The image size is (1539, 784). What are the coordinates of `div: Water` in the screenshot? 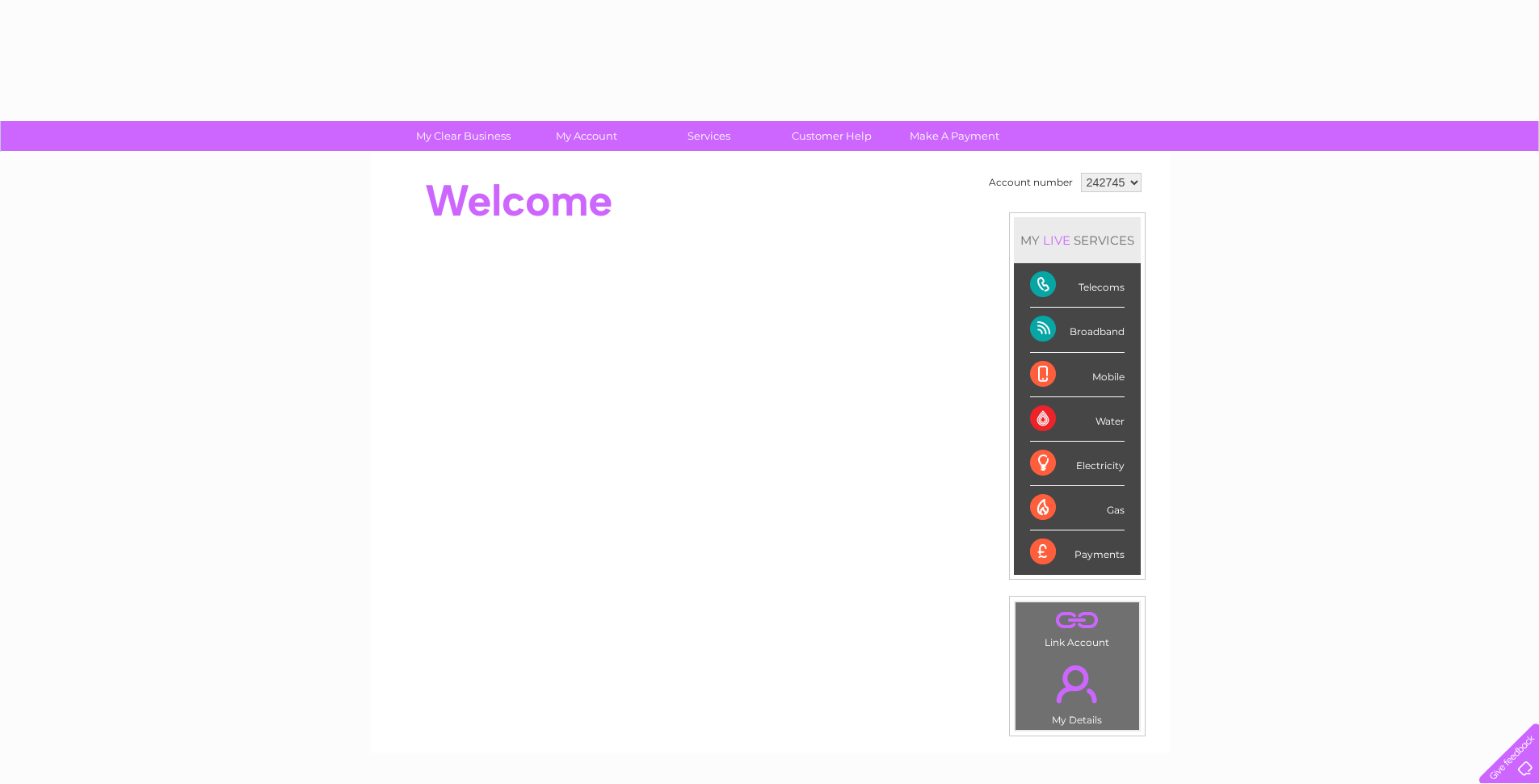 It's located at (1077, 419).